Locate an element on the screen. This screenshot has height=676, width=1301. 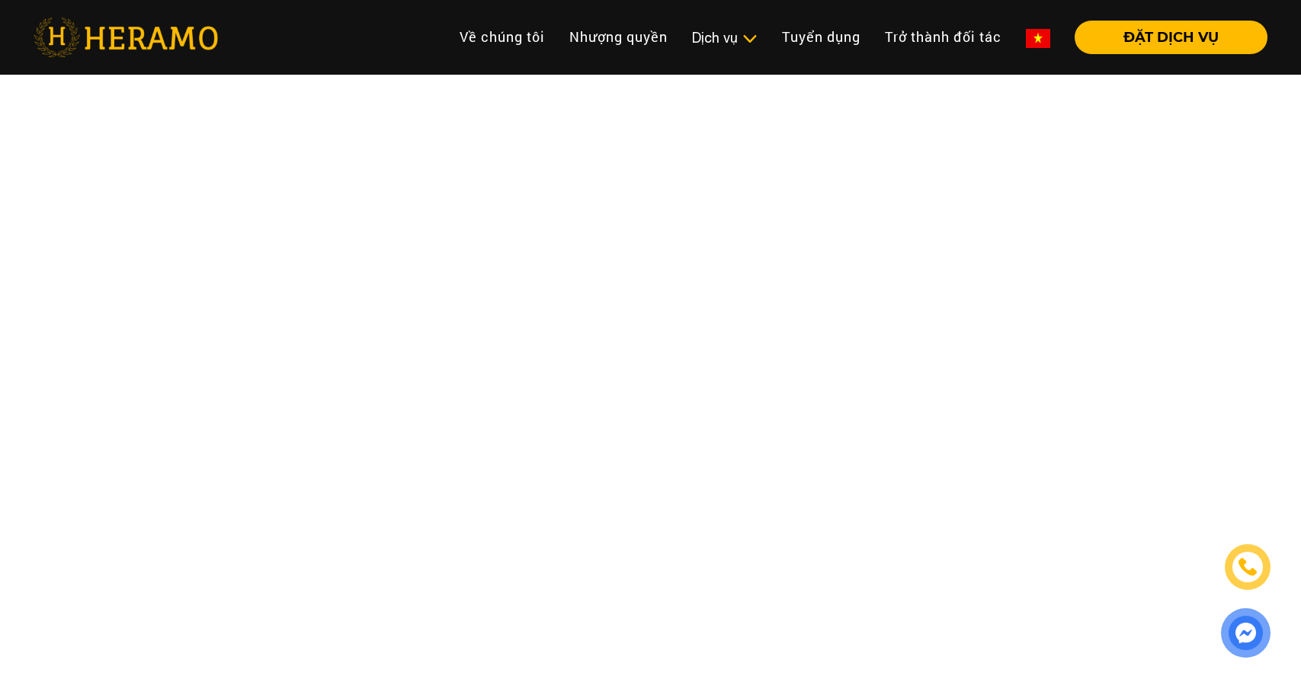
button: ĐẶT DỊCH VỤ is located at coordinates (1171, 37).